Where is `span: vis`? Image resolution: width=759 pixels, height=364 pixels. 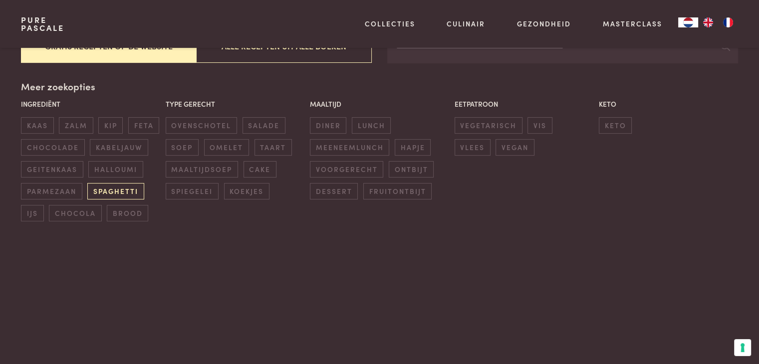
span: vis is located at coordinates (540, 125).